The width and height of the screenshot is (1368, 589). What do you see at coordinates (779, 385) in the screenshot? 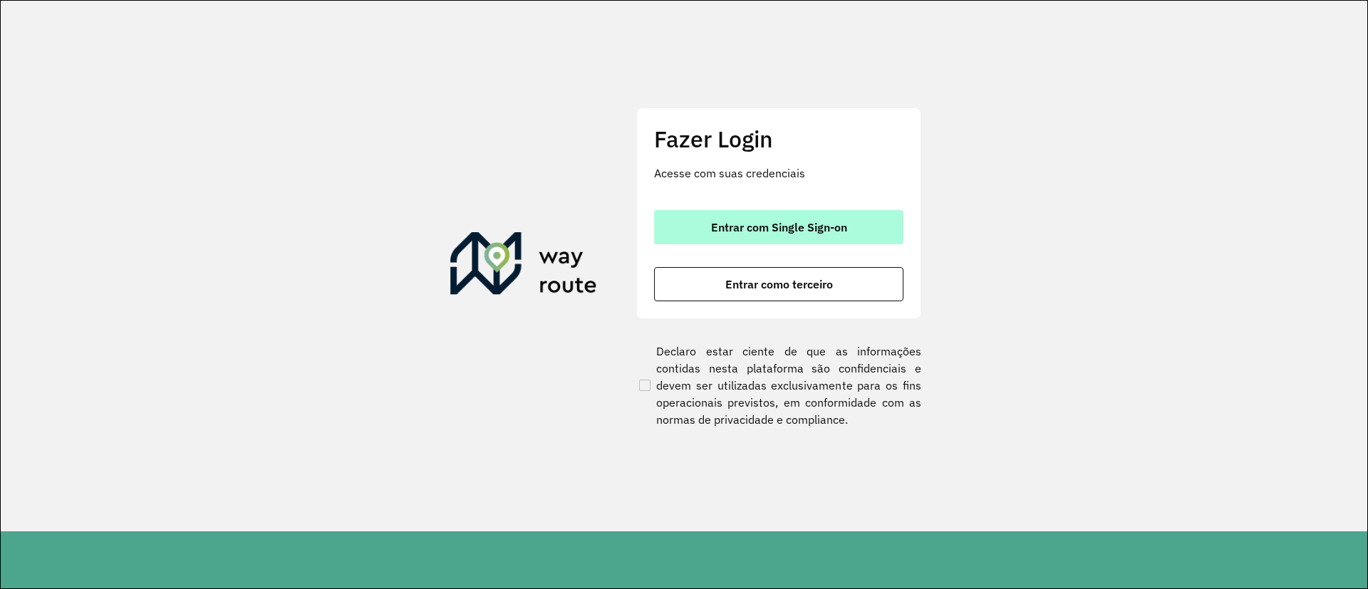
I see `label: Declaro estar ciente de que as informações contidas nesta plataforma são confidenciais e devem se...` at bounding box center [779, 385].